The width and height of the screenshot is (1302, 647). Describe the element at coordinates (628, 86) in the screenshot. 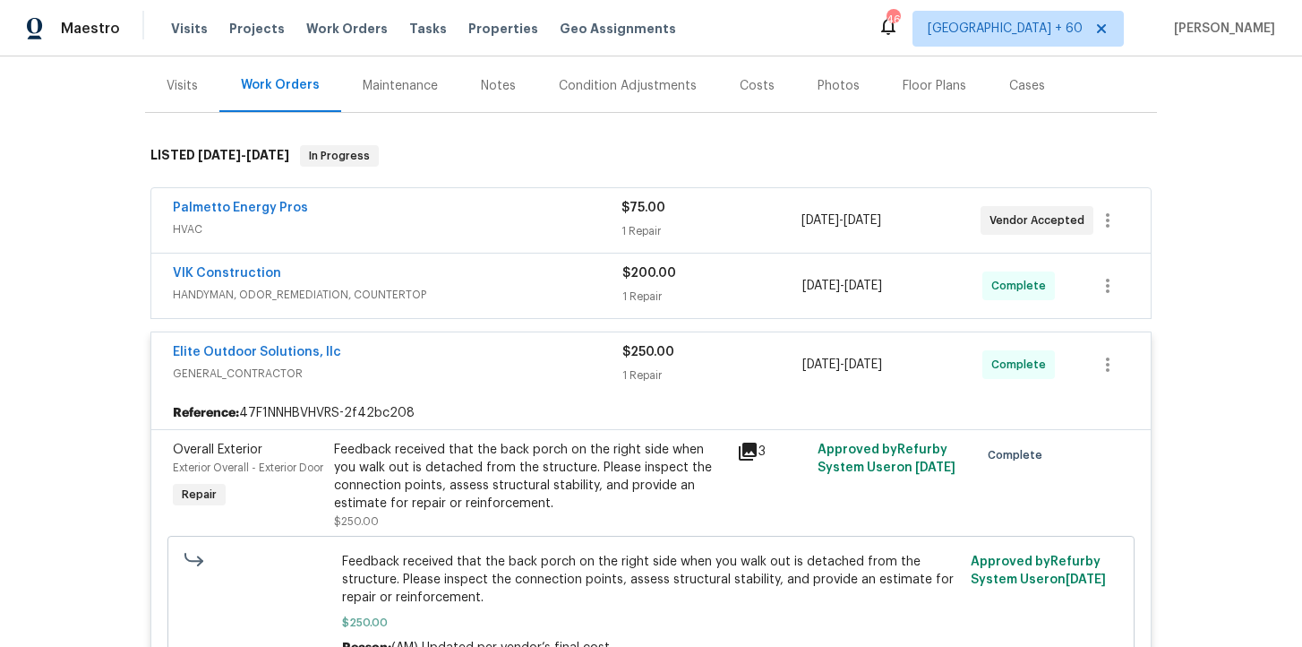

I see `div: Condition Adjustments` at that location.